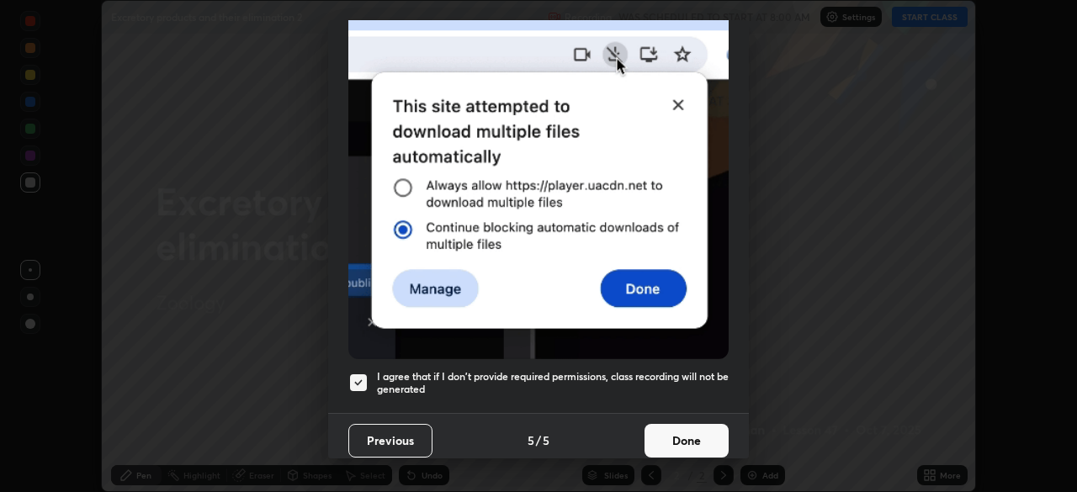 Image resolution: width=1077 pixels, height=492 pixels. What do you see at coordinates (686, 441) in the screenshot?
I see `button: Done` at bounding box center [686, 441].